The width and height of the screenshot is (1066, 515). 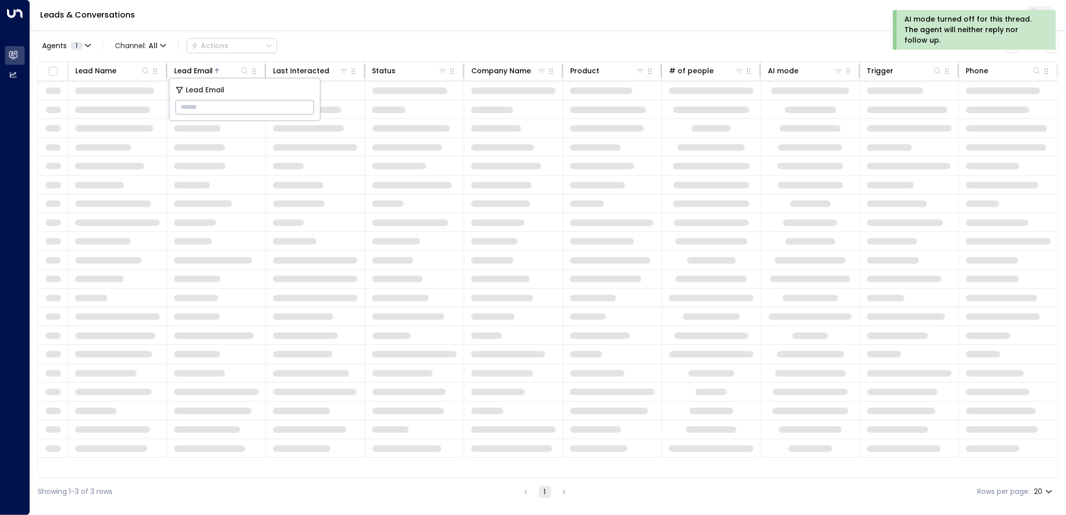 What do you see at coordinates (205, 90) in the screenshot?
I see `span: Lead Email` at bounding box center [205, 90].